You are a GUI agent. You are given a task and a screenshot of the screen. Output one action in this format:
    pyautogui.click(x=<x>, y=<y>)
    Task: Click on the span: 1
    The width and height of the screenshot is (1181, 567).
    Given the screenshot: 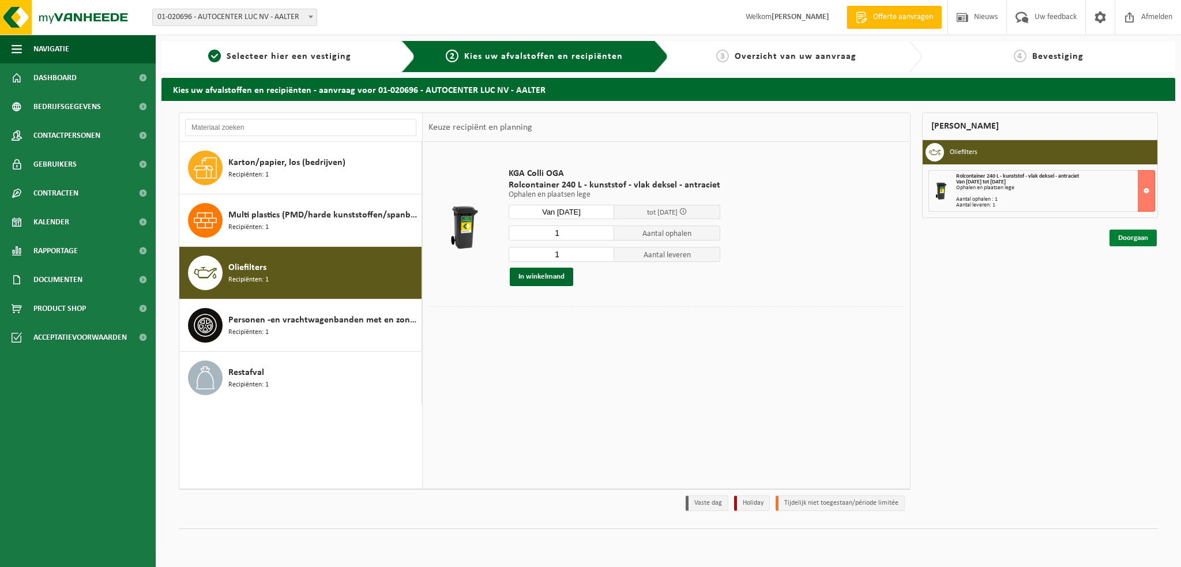 What is the action you would take?
    pyautogui.click(x=214, y=56)
    